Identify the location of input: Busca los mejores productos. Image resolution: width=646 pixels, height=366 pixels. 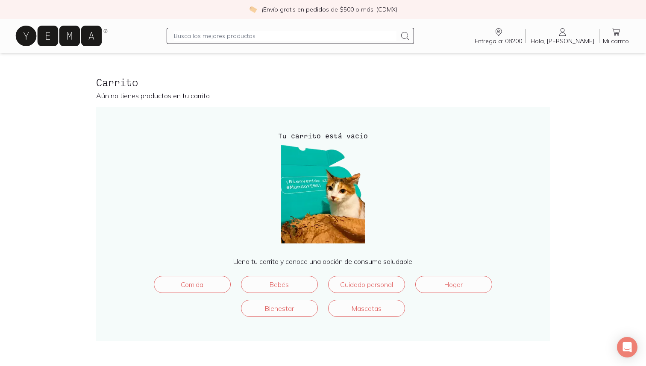
(285, 36).